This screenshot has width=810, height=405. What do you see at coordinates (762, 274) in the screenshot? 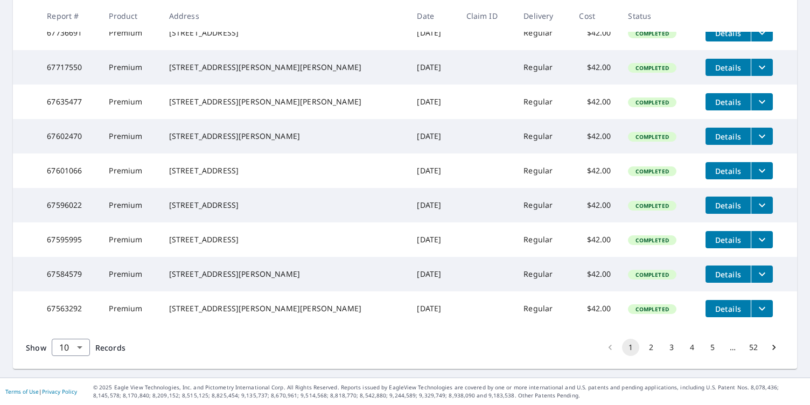
I see `button: filesDropdownBtn-67584579` at bounding box center [762, 274].